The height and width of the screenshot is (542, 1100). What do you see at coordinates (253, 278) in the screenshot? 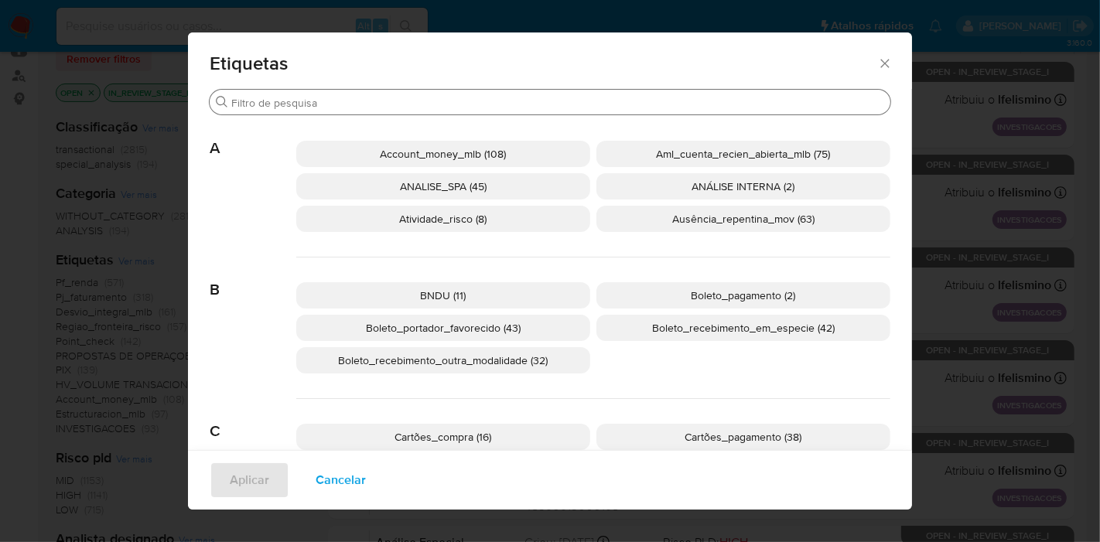
I see `span: B` at bounding box center [253, 278].